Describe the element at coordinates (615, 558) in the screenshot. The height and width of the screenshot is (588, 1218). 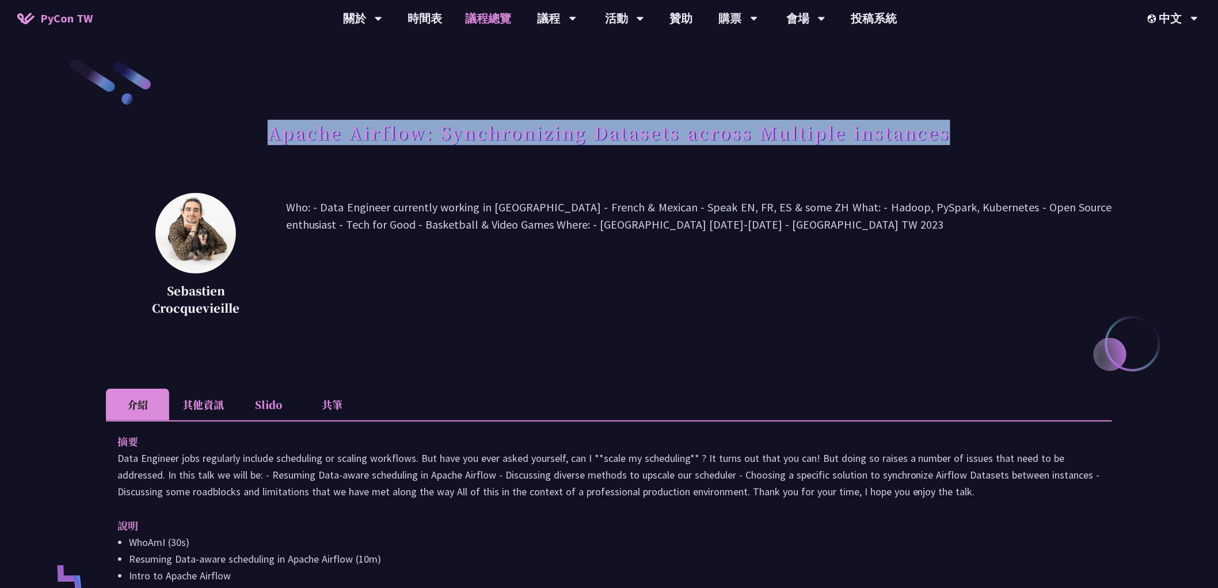
I see `li: Resuming Data-aware scheduling in Apache Airflow (10m)` at that location.